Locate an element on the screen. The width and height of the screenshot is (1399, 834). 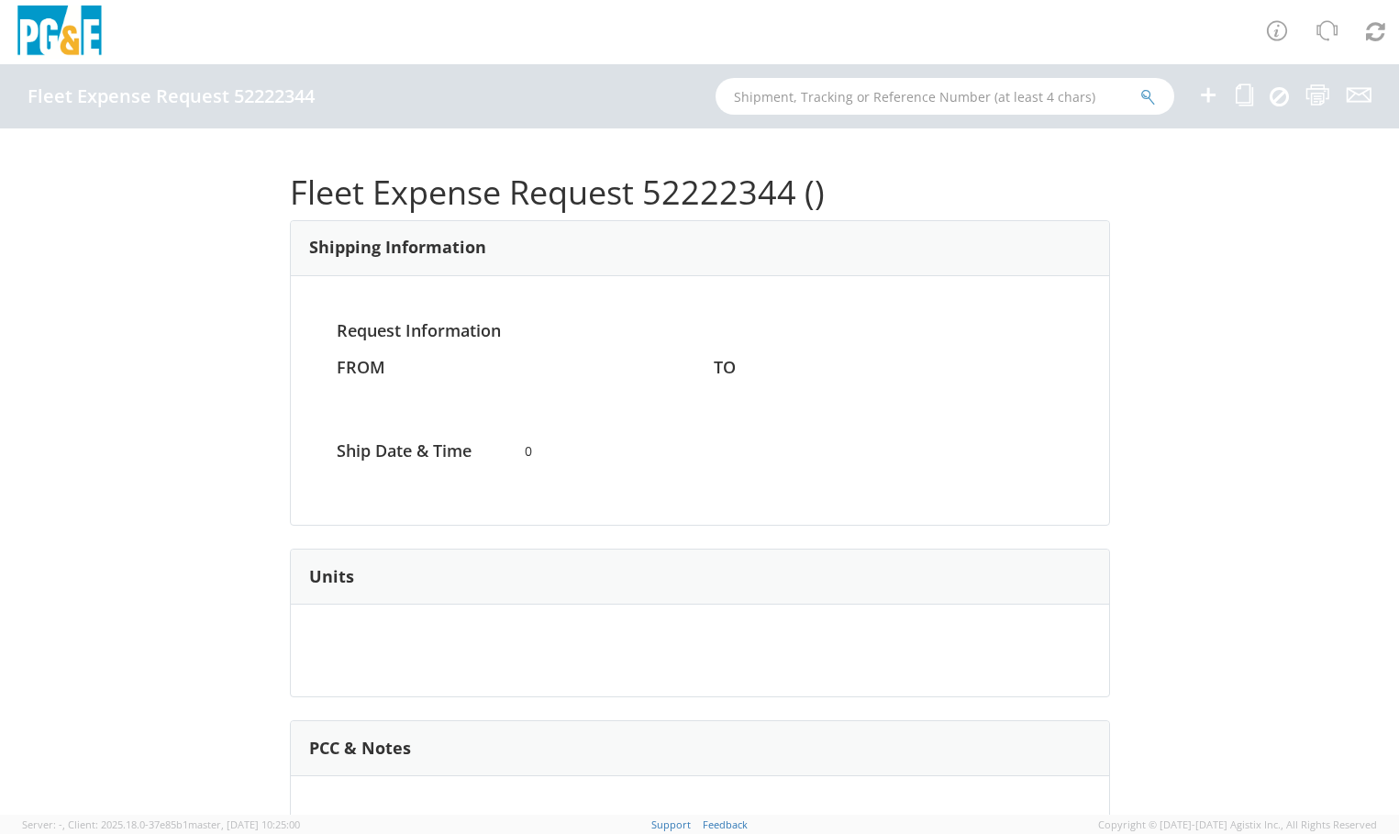
input: Shipment, Tracking or Reference Number (at least 4 chars) is located at coordinates (945, 96).